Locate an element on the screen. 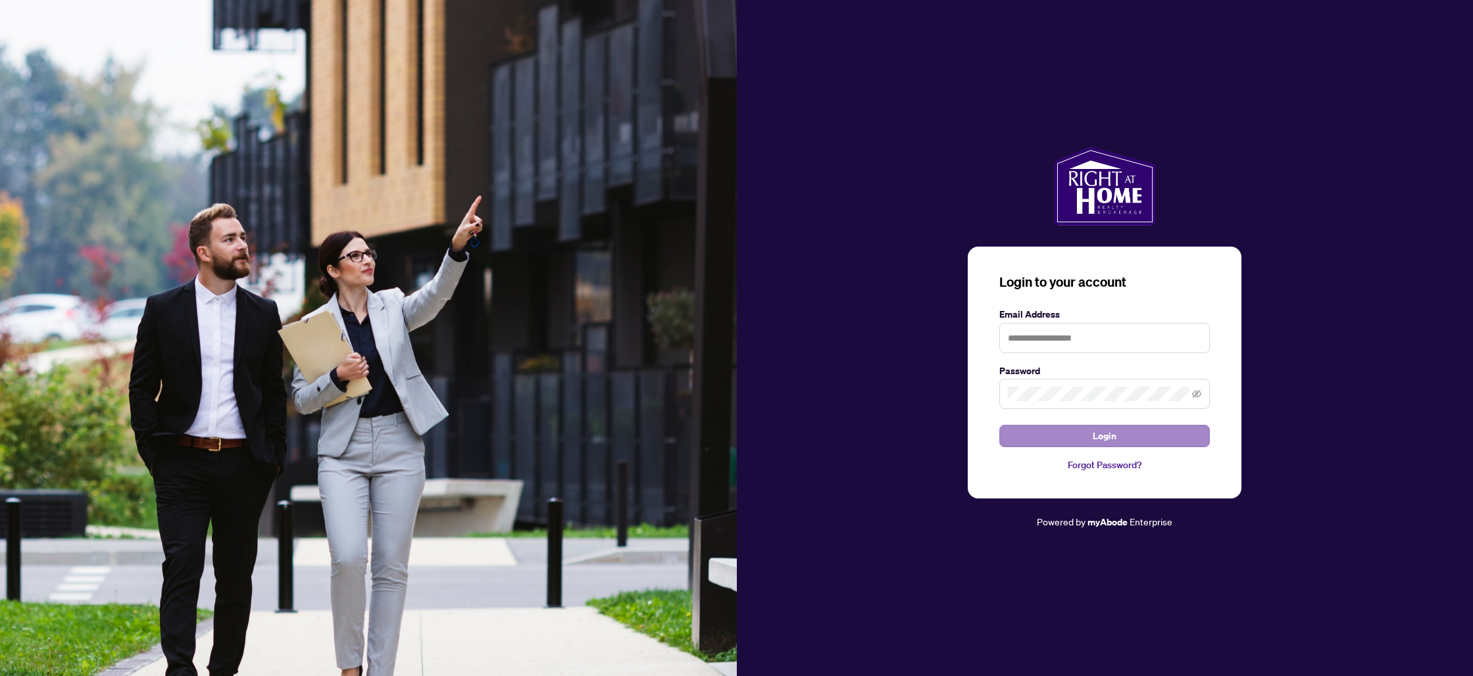 The image size is (1473, 676). span: Enterprise is located at coordinates (1150, 522).